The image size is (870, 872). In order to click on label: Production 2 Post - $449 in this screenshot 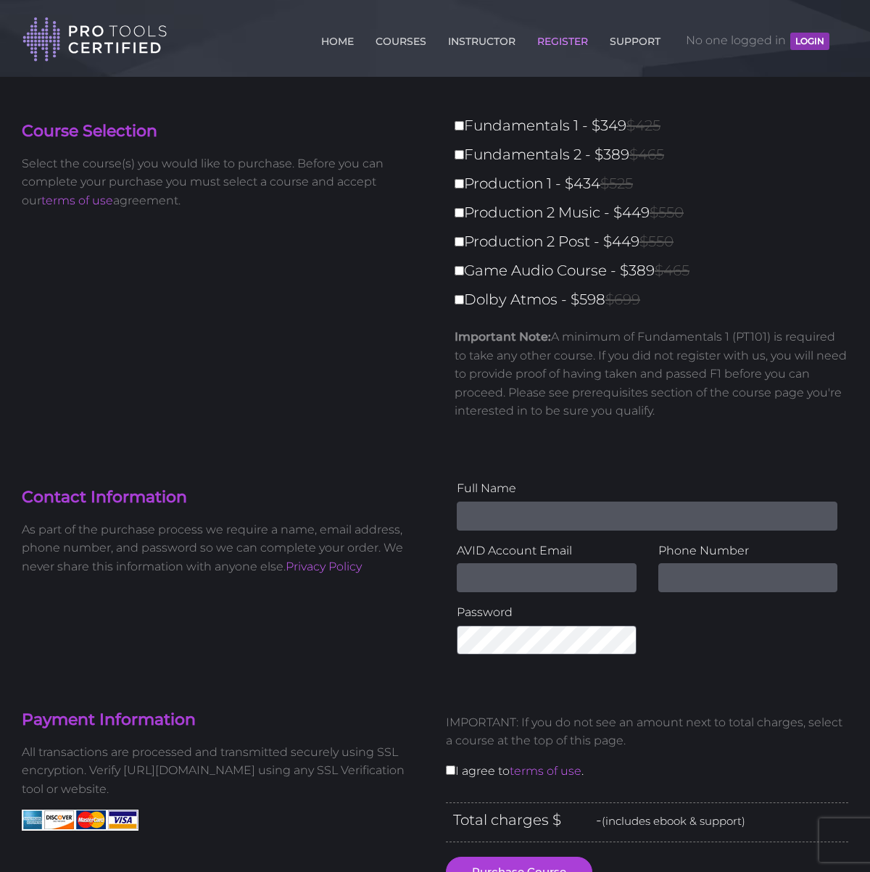, I will do `click(655, 241)`.